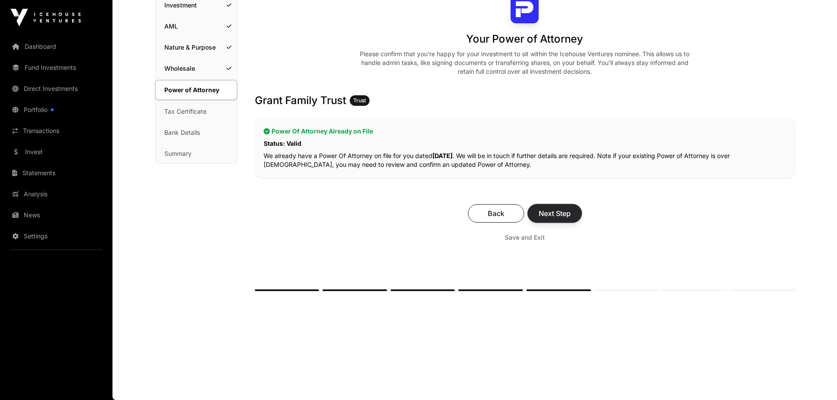  I want to click on a: Dashboard, so click(56, 47).